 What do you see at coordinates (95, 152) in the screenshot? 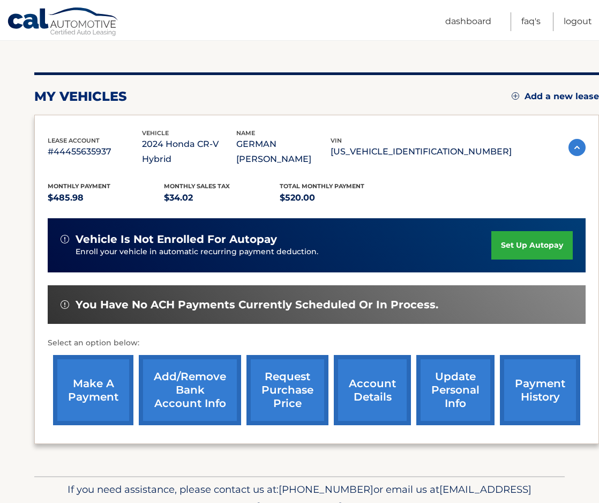
I see `p: #44455635937` at bounding box center [95, 152].